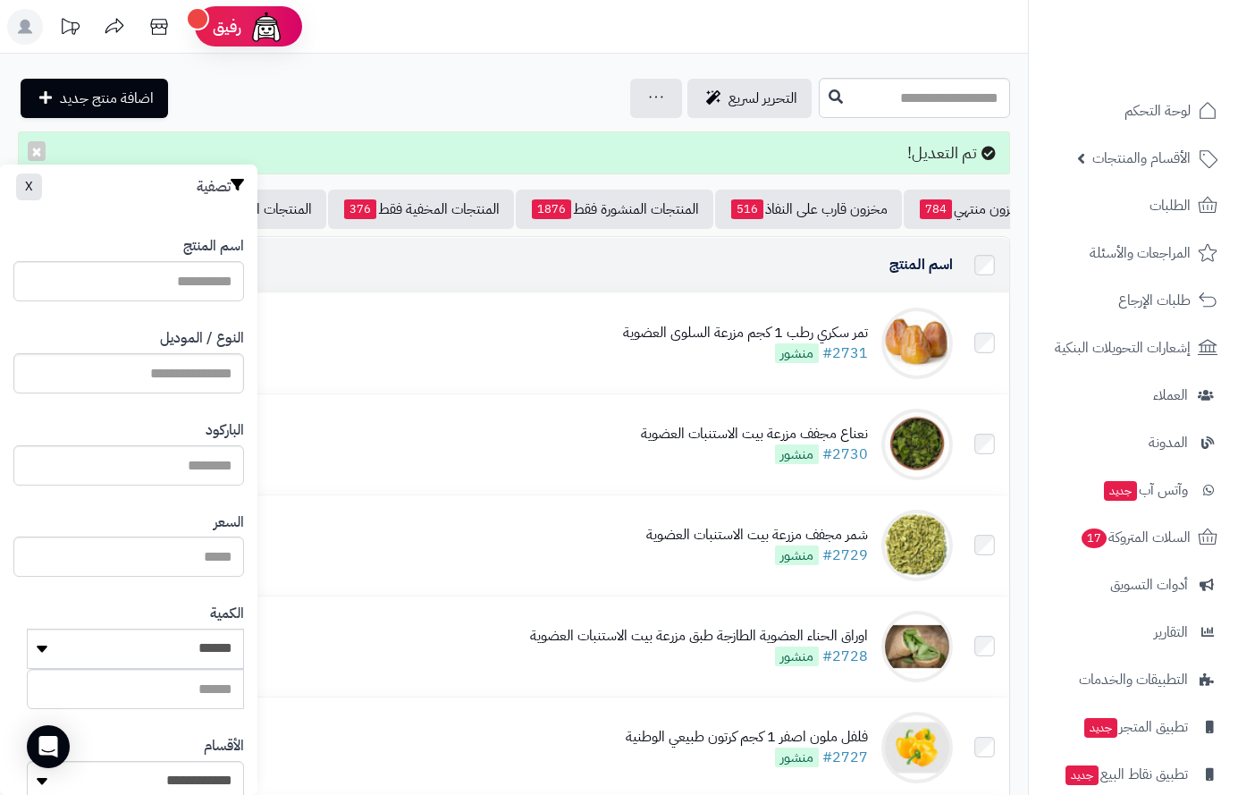  I want to click on a: تحديثات المنصة, so click(70, 29).